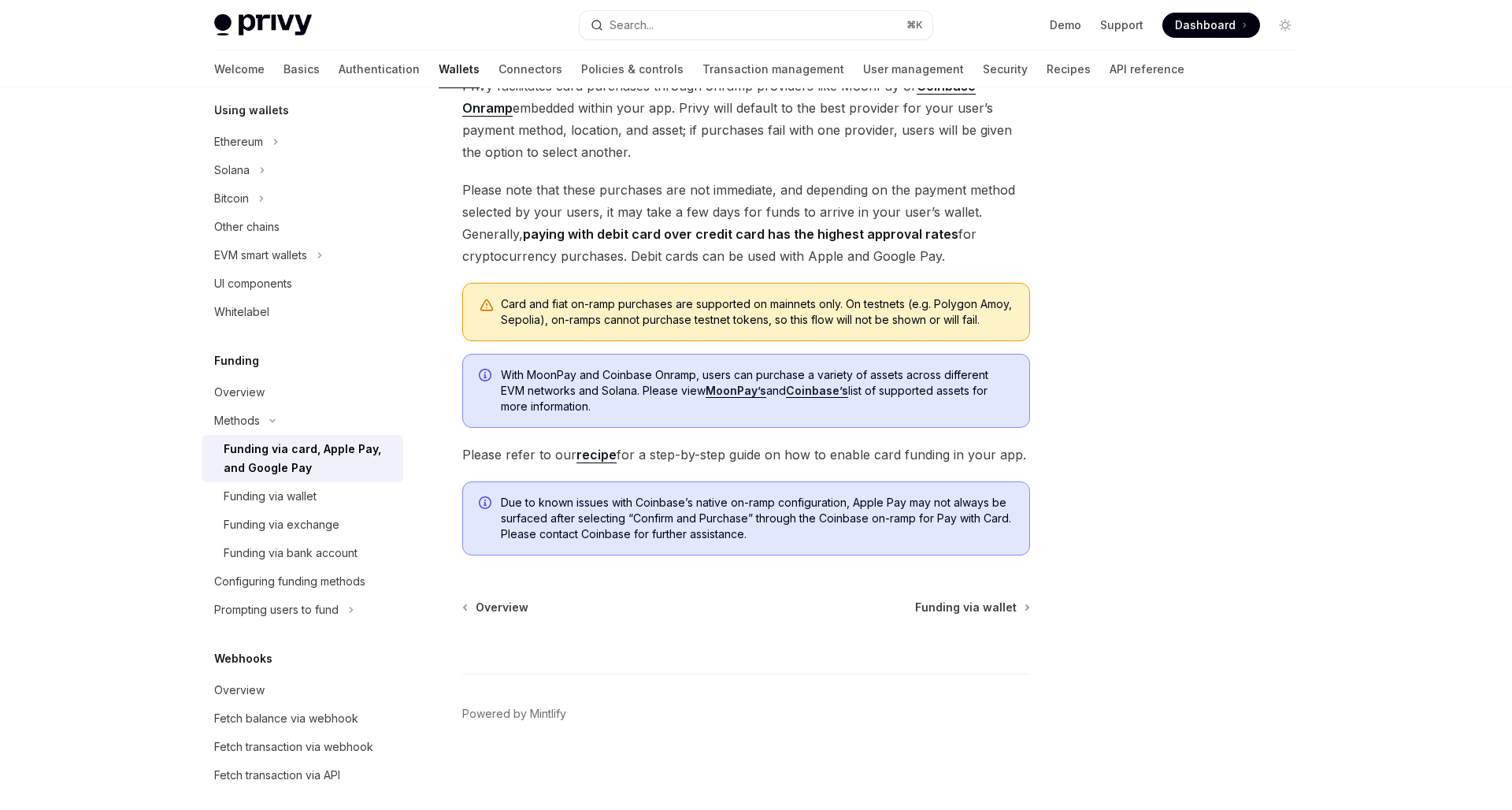 This screenshot has height=810, width=1512. I want to click on a: Other chains, so click(302, 227).